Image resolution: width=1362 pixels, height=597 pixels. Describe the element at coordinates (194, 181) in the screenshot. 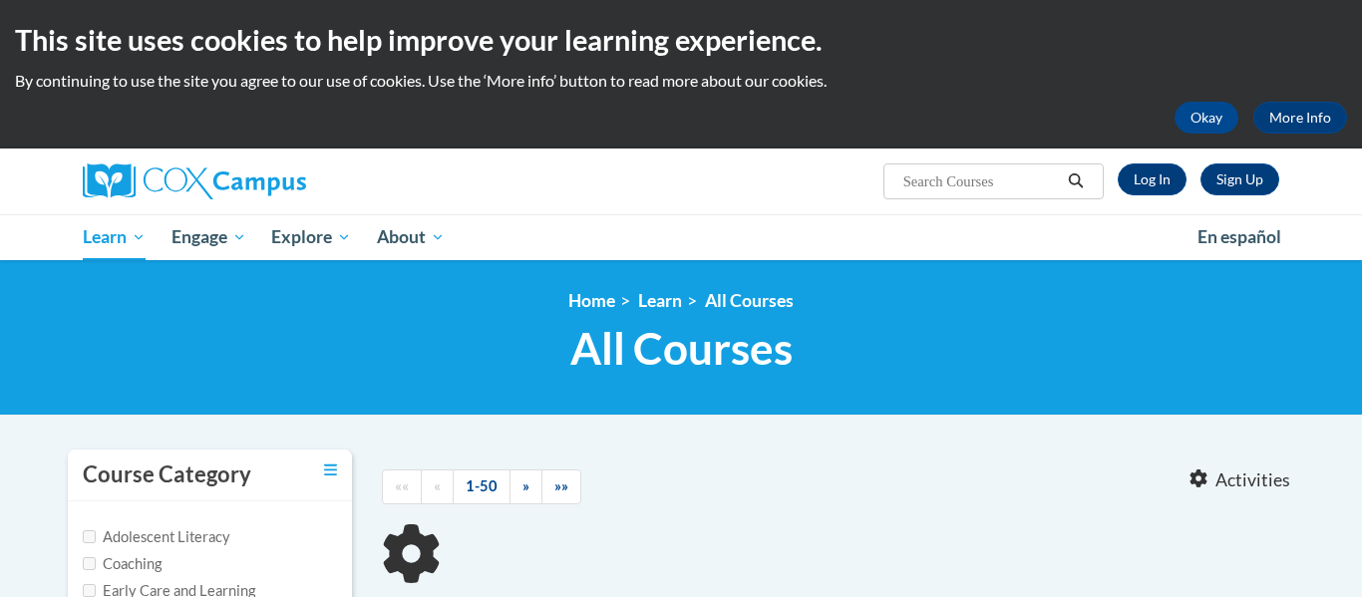

I see `img: Cox Campus` at that location.